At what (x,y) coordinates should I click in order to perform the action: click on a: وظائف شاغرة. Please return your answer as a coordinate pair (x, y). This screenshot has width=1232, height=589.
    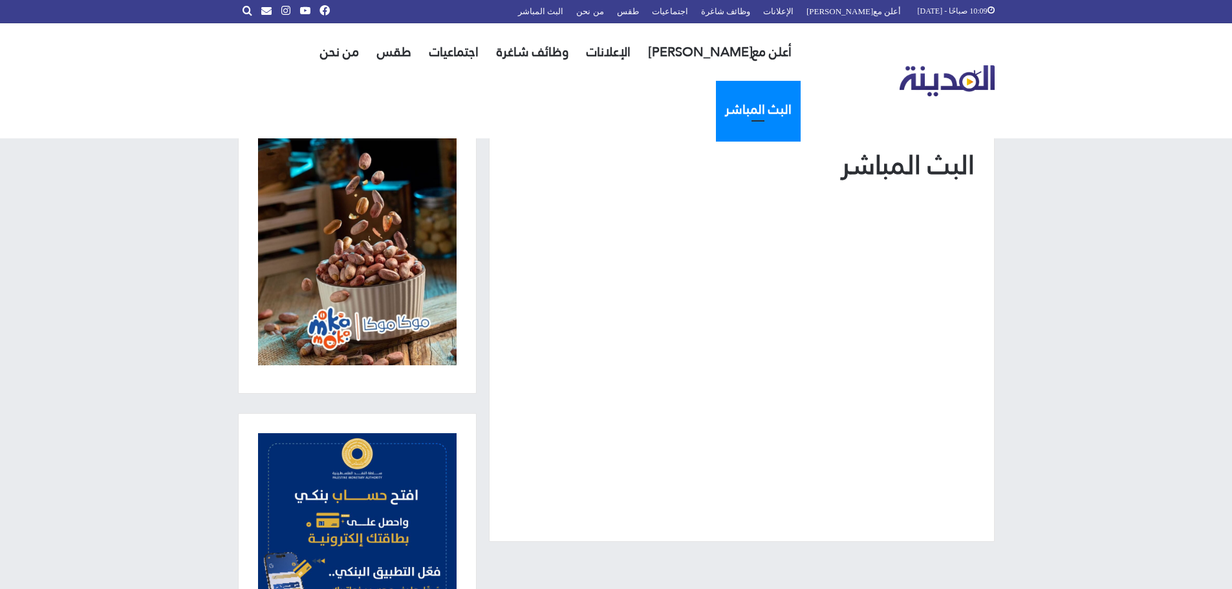
    Looking at the image, I should click on (532, 52).